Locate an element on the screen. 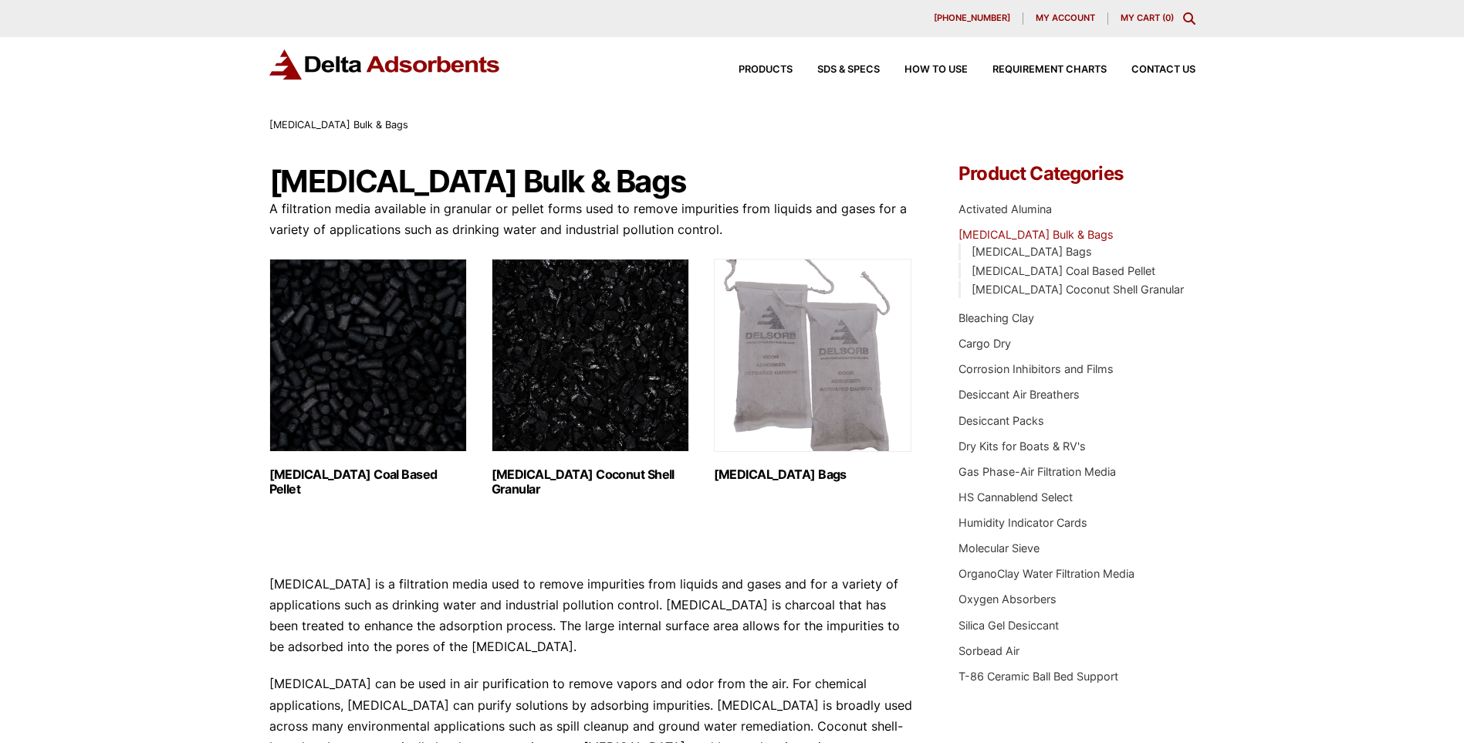  a: How to Use is located at coordinates (924, 69).